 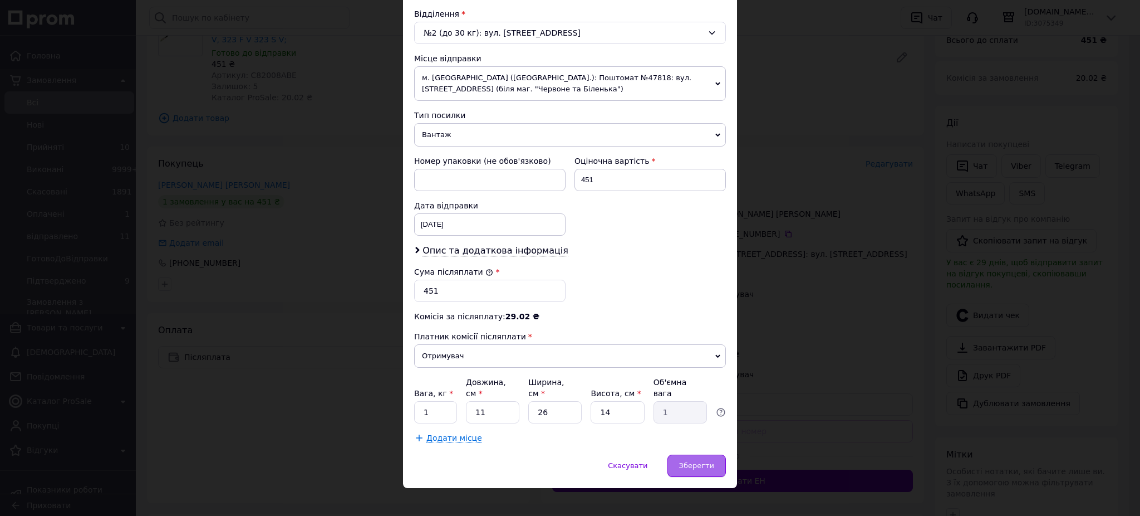 What do you see at coordinates (650, 161) in the screenshot?
I see `div: Оціночна вартість` at bounding box center [650, 161].